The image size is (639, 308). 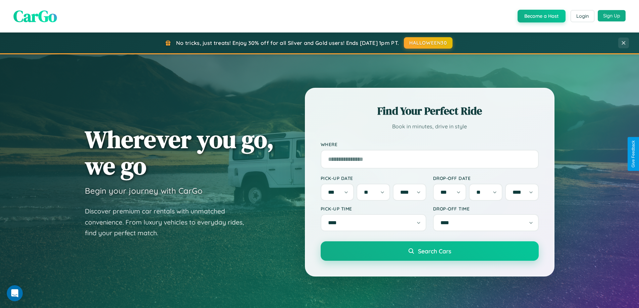 What do you see at coordinates (143, 191) in the screenshot?
I see `h3: Begin your journey with CarGo` at bounding box center [143, 191].